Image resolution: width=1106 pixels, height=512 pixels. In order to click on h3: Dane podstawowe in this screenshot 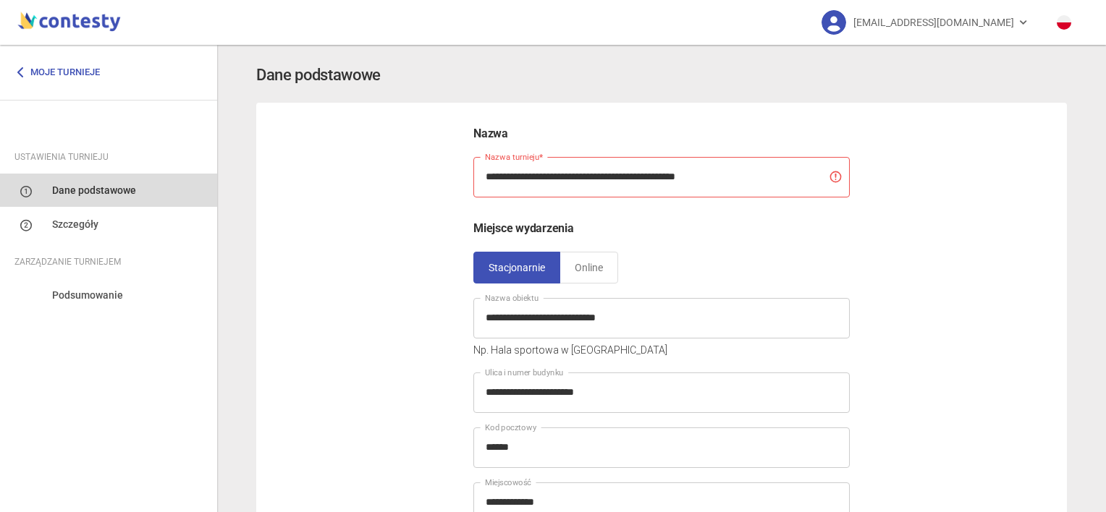, I will do `click(318, 75)`.